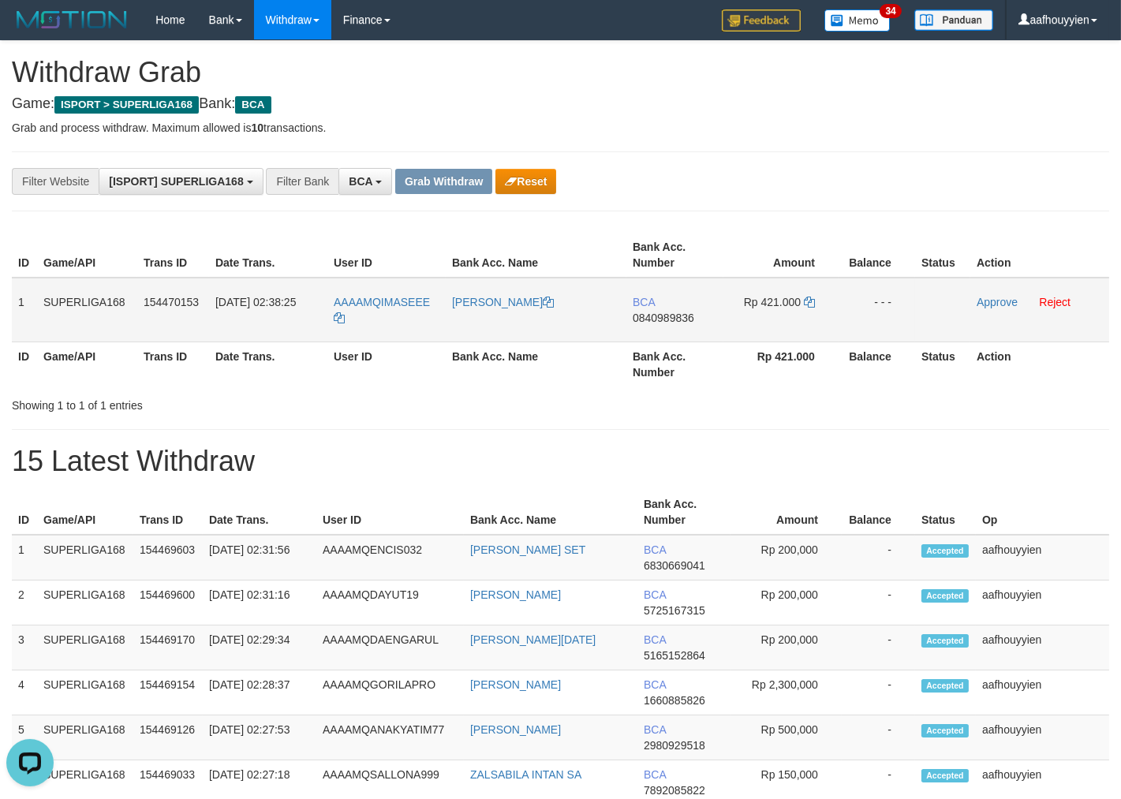 This screenshot has height=799, width=1121. I want to click on a: Copy 421000 to clipboard, so click(809, 302).